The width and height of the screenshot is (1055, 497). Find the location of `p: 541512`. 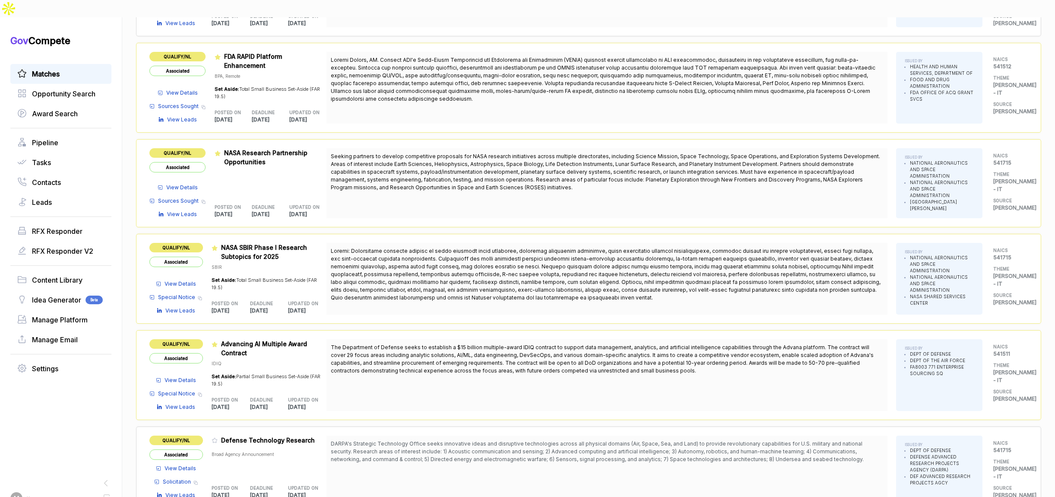

p: 541512 is located at coordinates (1011, 67).